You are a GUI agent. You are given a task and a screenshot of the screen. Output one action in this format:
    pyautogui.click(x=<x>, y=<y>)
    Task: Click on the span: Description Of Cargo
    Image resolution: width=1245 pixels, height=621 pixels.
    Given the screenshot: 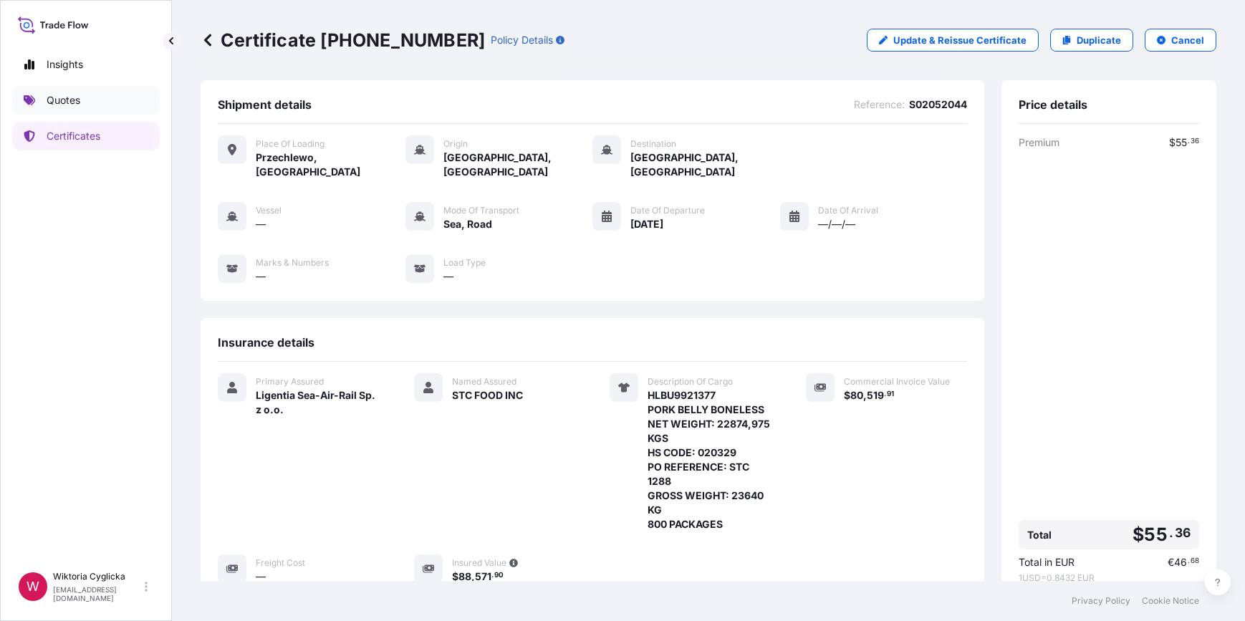 What is the action you would take?
    pyautogui.click(x=690, y=382)
    